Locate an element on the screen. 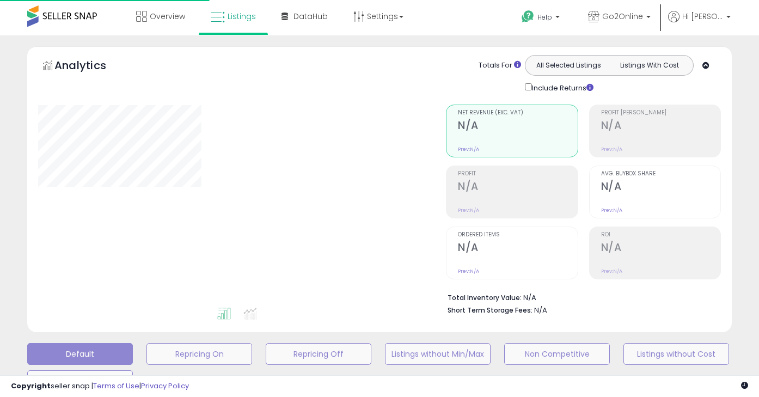 Image resolution: width=759 pixels, height=397 pixels. a: Help is located at coordinates (542, 19).